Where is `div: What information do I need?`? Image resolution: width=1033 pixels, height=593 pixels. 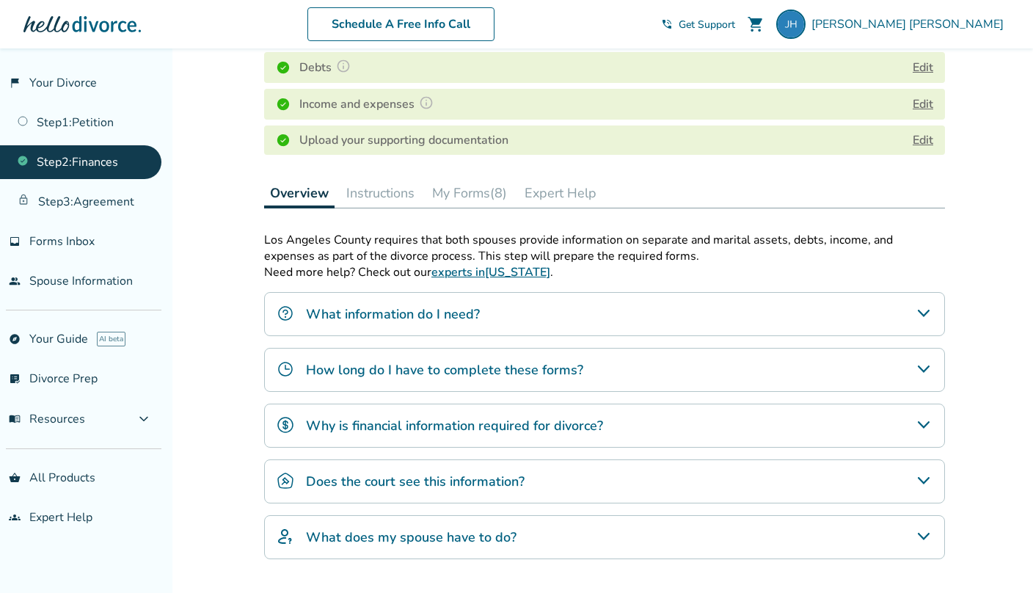
div: What information do I need? is located at coordinates (604, 314).